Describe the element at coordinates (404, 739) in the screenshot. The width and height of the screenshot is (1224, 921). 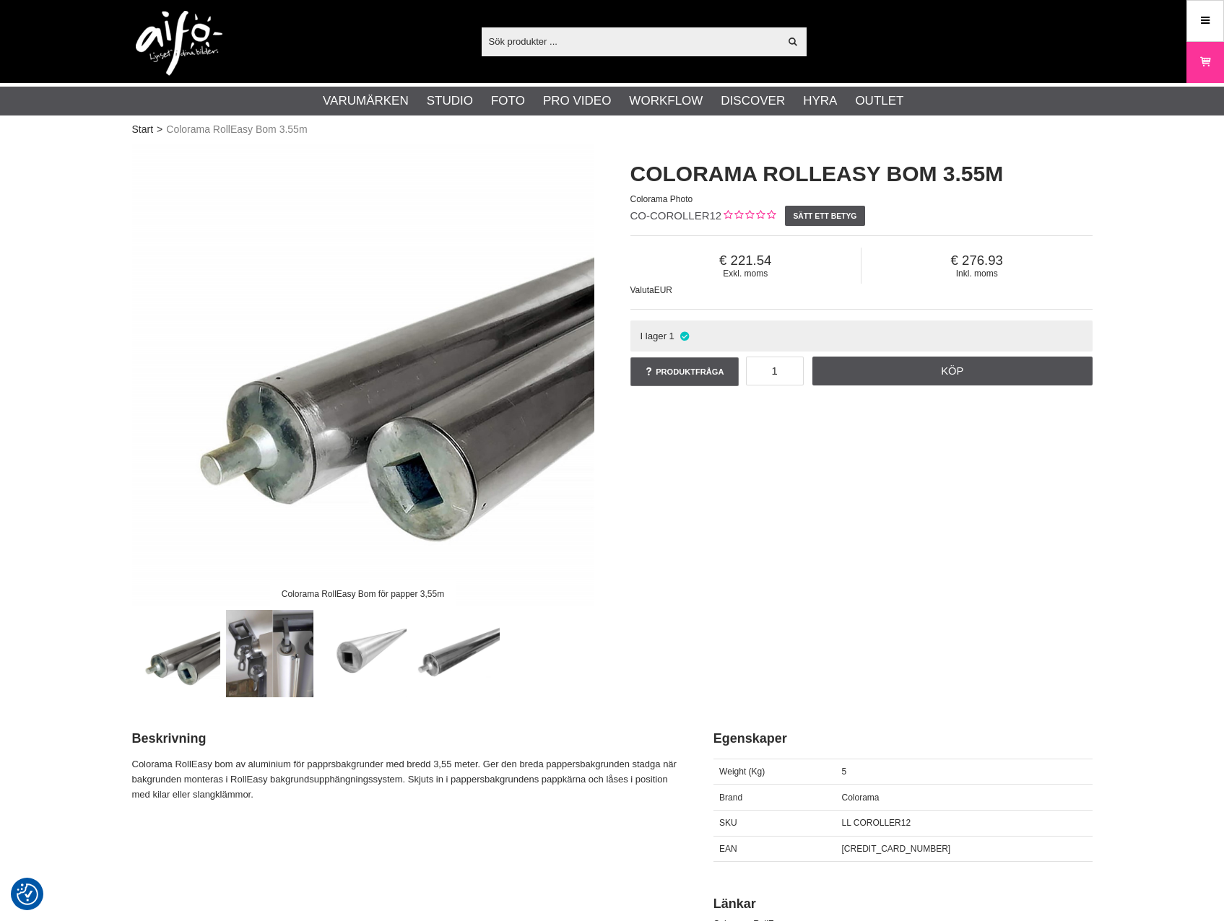
I see `h2: Beskrivning` at that location.